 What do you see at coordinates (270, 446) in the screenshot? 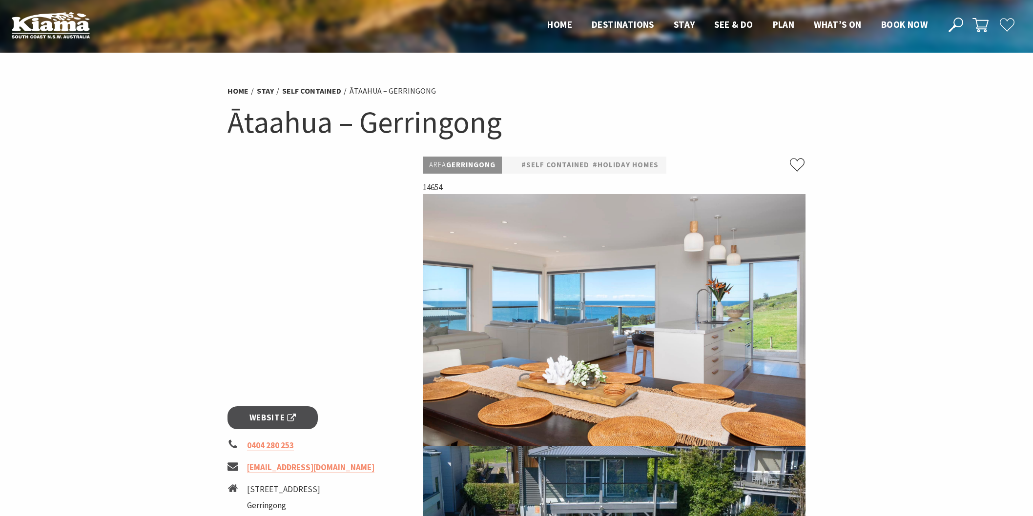
I see `a: 0404 280 253` at bounding box center [270, 446].